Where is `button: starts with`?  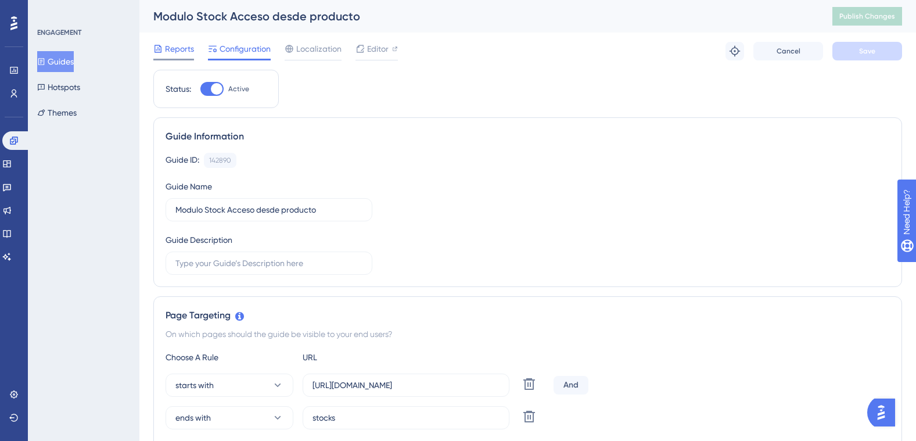
button: starts with is located at coordinates (229, 385).